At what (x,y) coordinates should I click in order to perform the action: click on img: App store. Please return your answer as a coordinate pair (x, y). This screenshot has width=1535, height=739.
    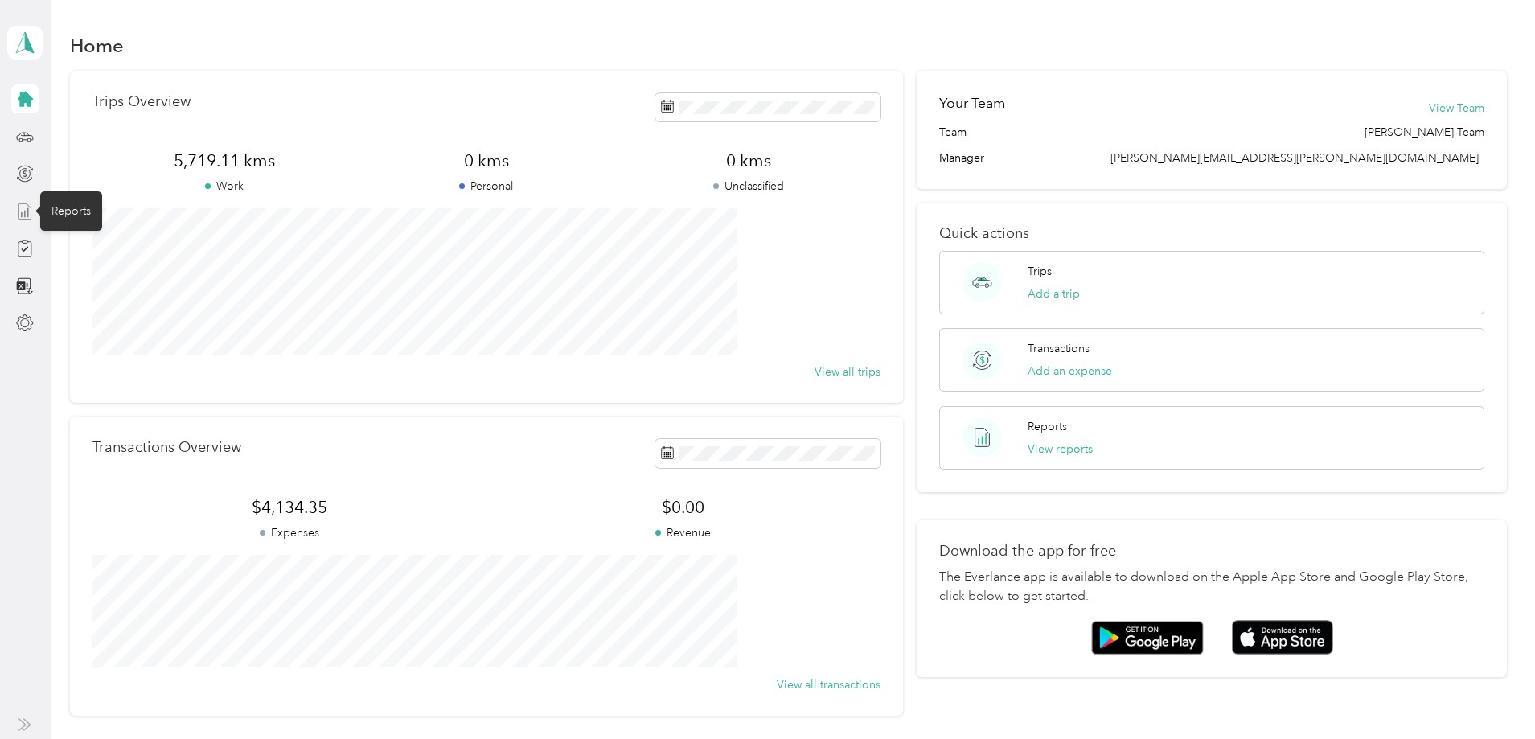
    Looking at the image, I should click on (1283, 637).